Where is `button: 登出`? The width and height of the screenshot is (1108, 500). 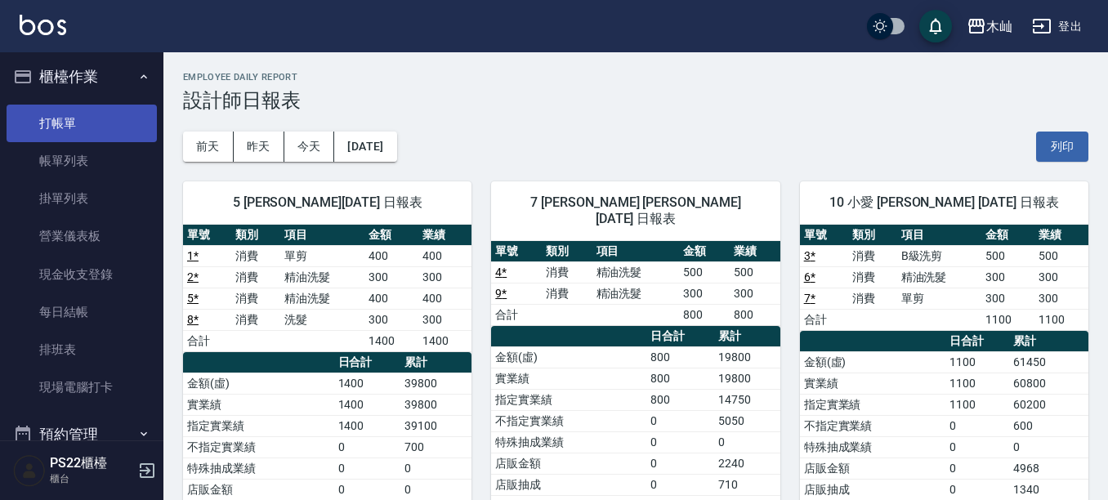
button: 登出 is located at coordinates (1056, 26).